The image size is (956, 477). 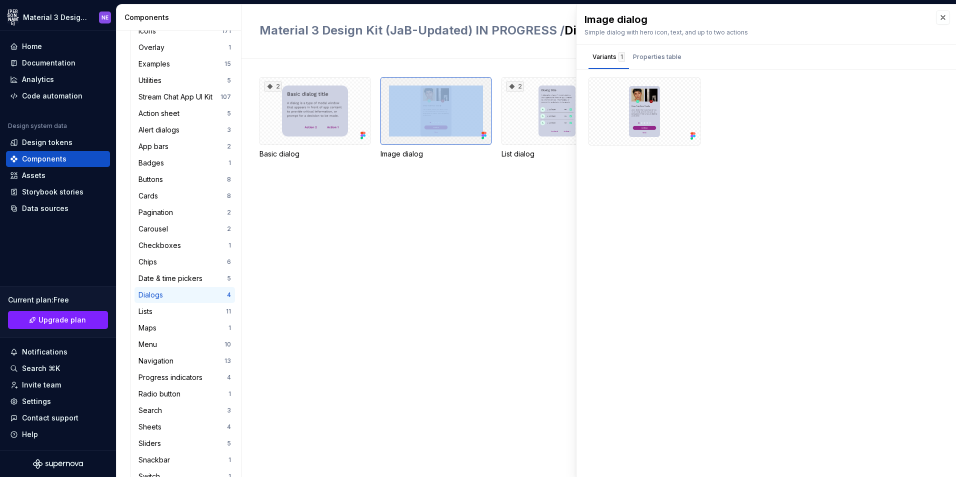 What do you see at coordinates (36, 401) in the screenshot?
I see `div: Settings` at bounding box center [36, 401].